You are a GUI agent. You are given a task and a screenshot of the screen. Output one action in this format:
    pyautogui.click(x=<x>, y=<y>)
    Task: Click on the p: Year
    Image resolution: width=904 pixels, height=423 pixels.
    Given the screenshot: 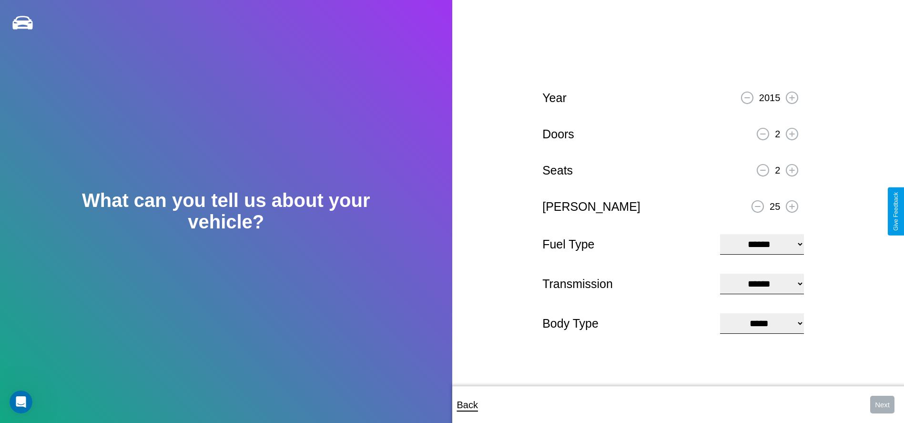 What is the action you would take?
    pyautogui.click(x=554, y=98)
    